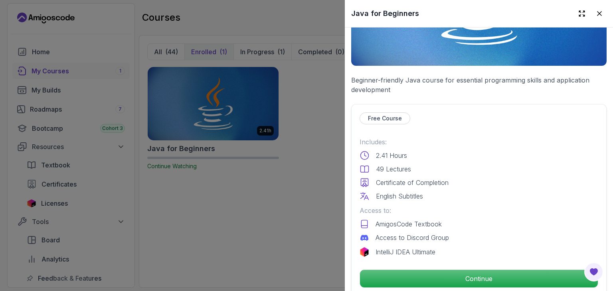 The image size is (613, 291). What do you see at coordinates (385, 14) in the screenshot?
I see `h2: Java for Beginners` at bounding box center [385, 14].